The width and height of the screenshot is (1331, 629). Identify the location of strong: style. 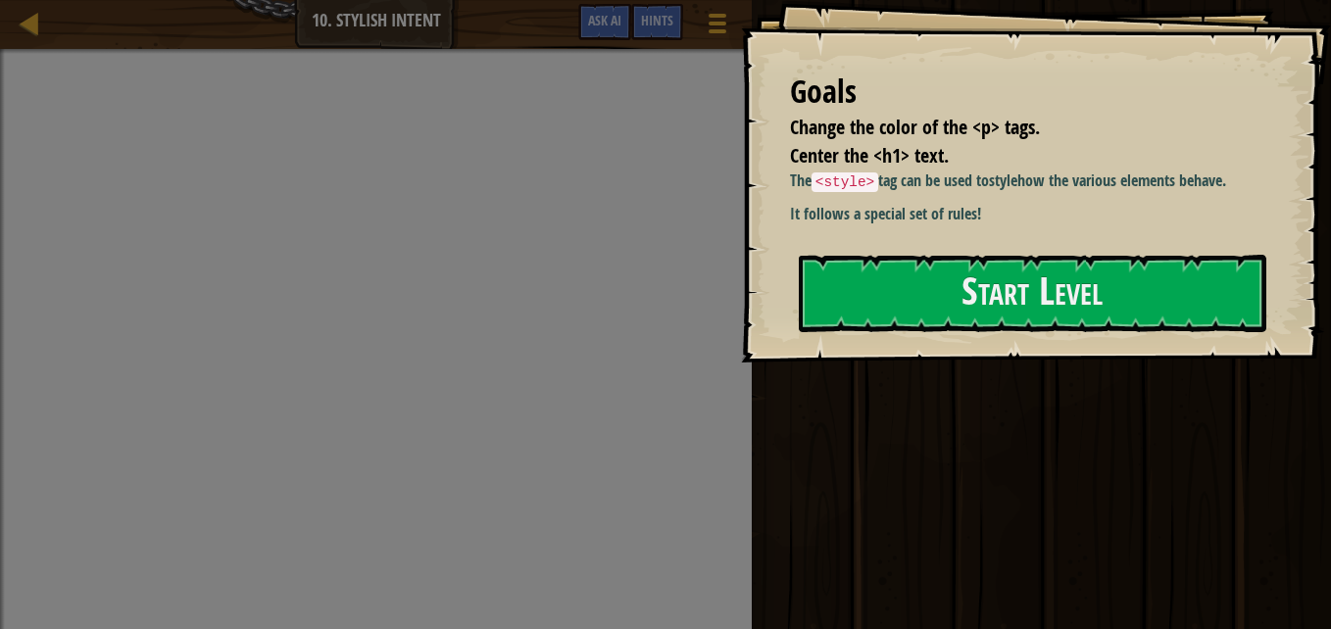
(1002, 180).